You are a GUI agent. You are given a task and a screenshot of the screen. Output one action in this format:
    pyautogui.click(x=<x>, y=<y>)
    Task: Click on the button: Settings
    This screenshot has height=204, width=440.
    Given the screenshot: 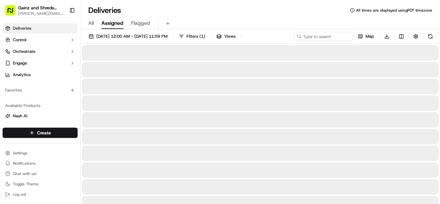 What is the action you would take?
    pyautogui.click(x=40, y=153)
    